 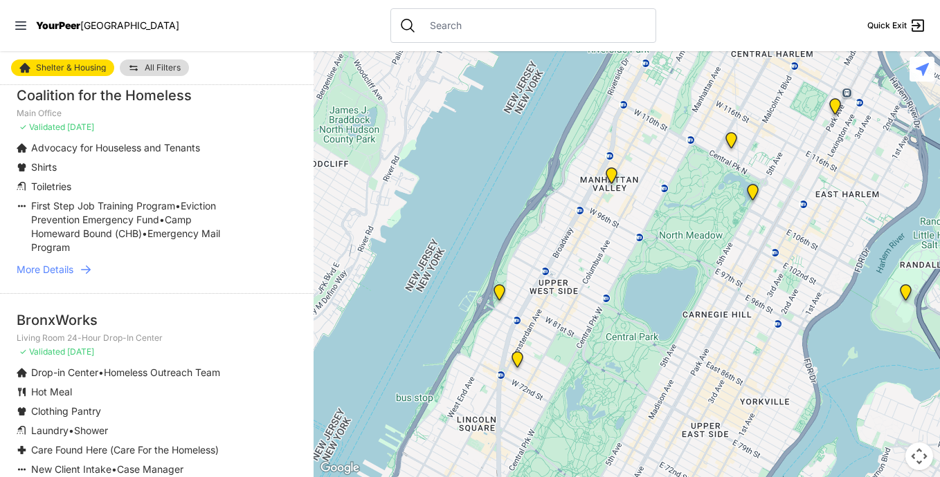 I want to click on span: Quick Exit, so click(x=886, y=26).